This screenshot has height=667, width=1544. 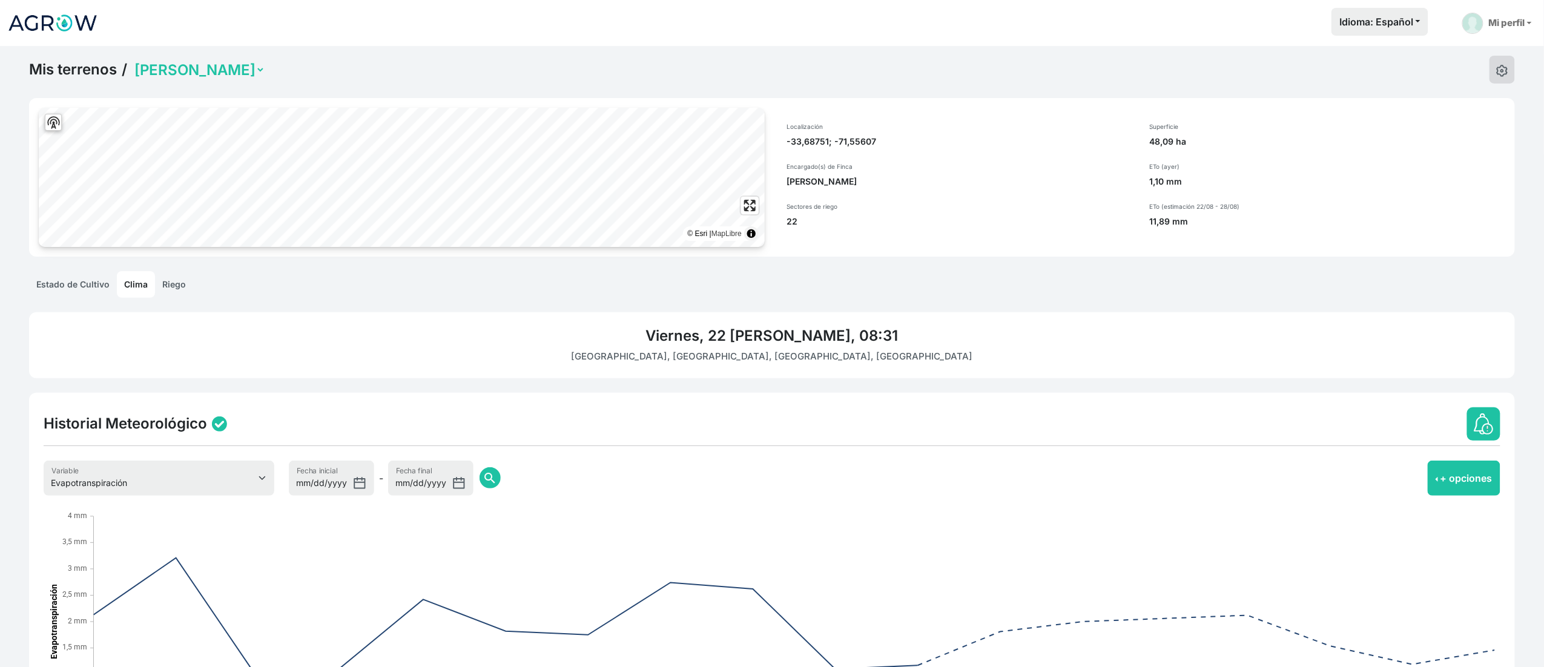 I want to click on select: Land Selector, so click(x=199, y=70).